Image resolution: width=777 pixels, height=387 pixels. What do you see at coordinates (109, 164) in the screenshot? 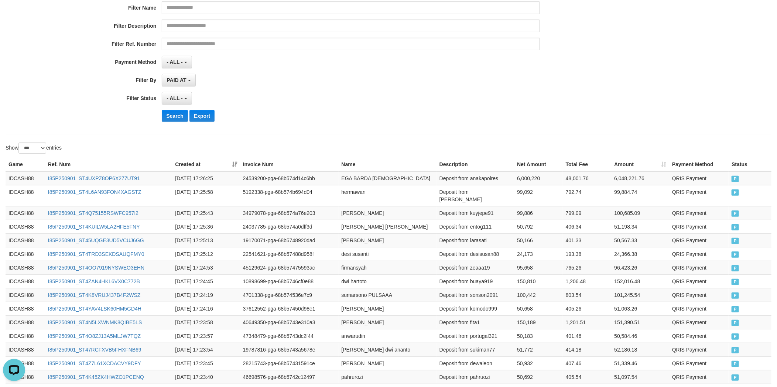
I see `th: Ref. Num` at bounding box center [109, 164].